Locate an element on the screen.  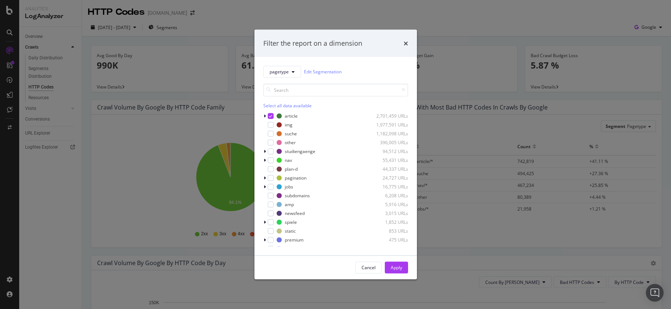
div: Open Intercom Messenger is located at coordinates (655, 293).